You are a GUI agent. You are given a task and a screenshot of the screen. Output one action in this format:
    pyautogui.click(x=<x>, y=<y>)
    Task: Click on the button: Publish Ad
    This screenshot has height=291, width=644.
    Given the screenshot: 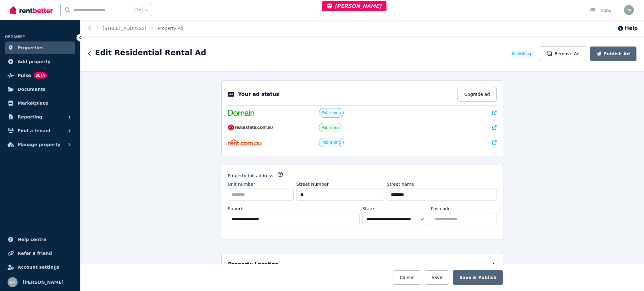 What is the action you would take?
    pyautogui.click(x=613, y=54)
    